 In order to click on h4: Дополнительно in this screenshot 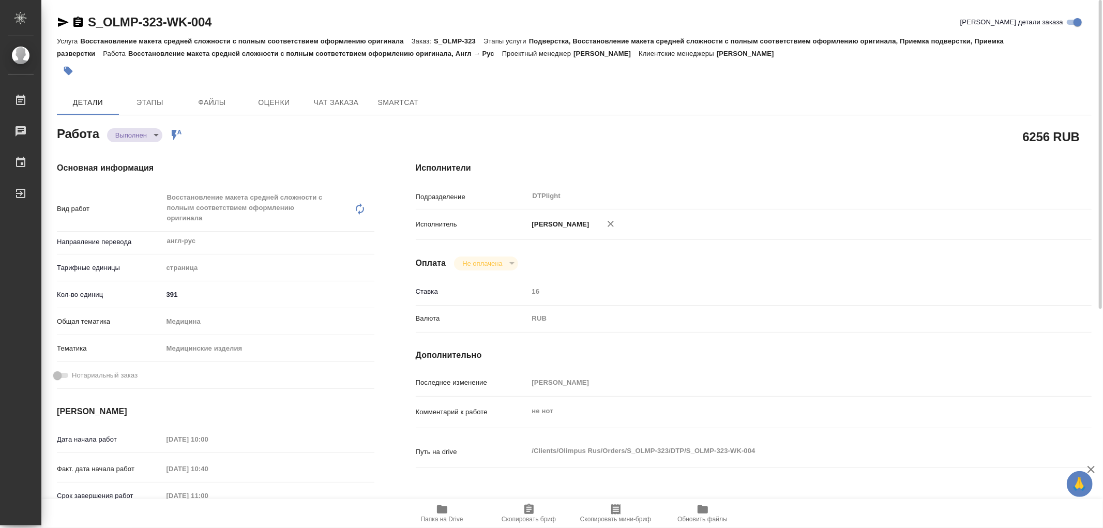, I will do `click(753, 355)`.